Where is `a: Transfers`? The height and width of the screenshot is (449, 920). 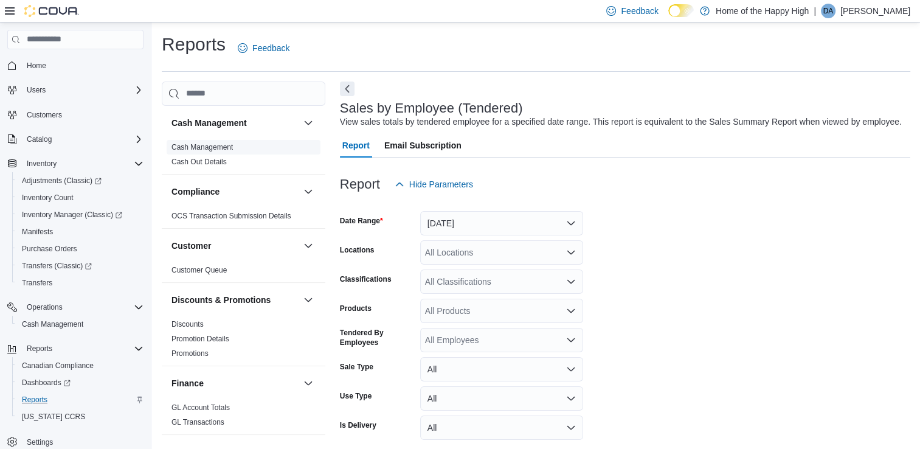 a: Transfers is located at coordinates (37, 283).